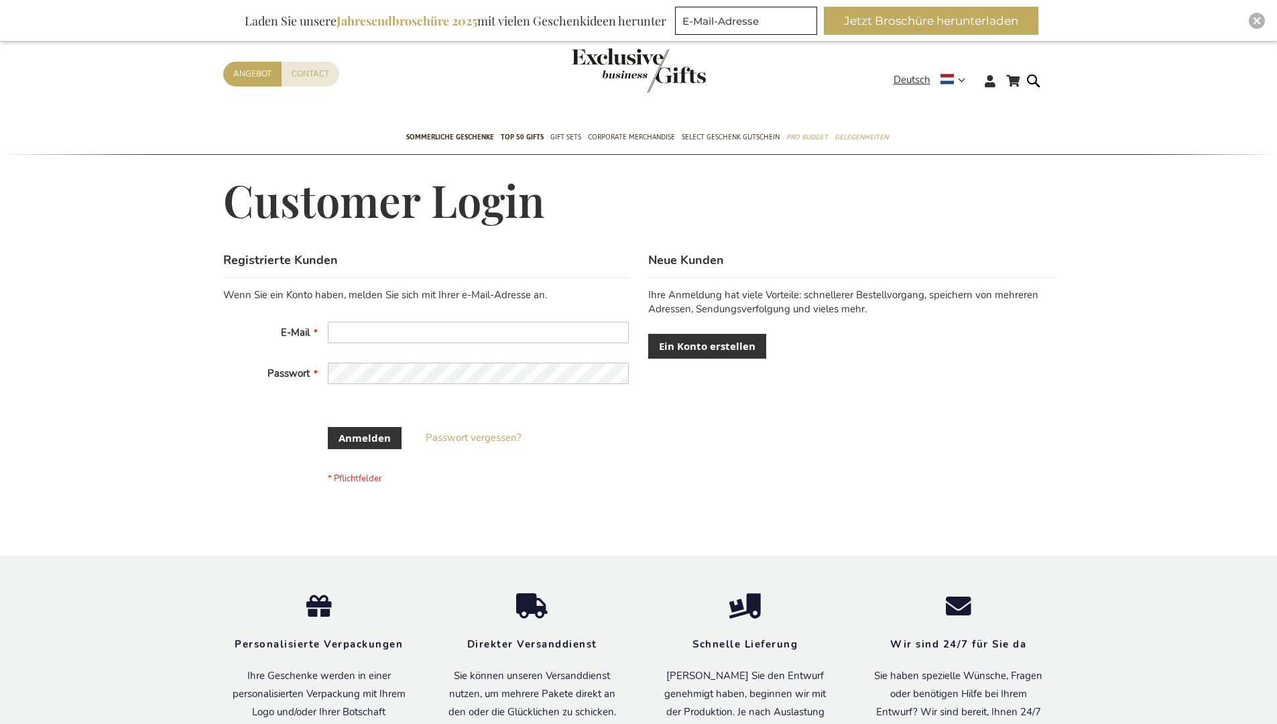  I want to click on img: Close, so click(1257, 21).